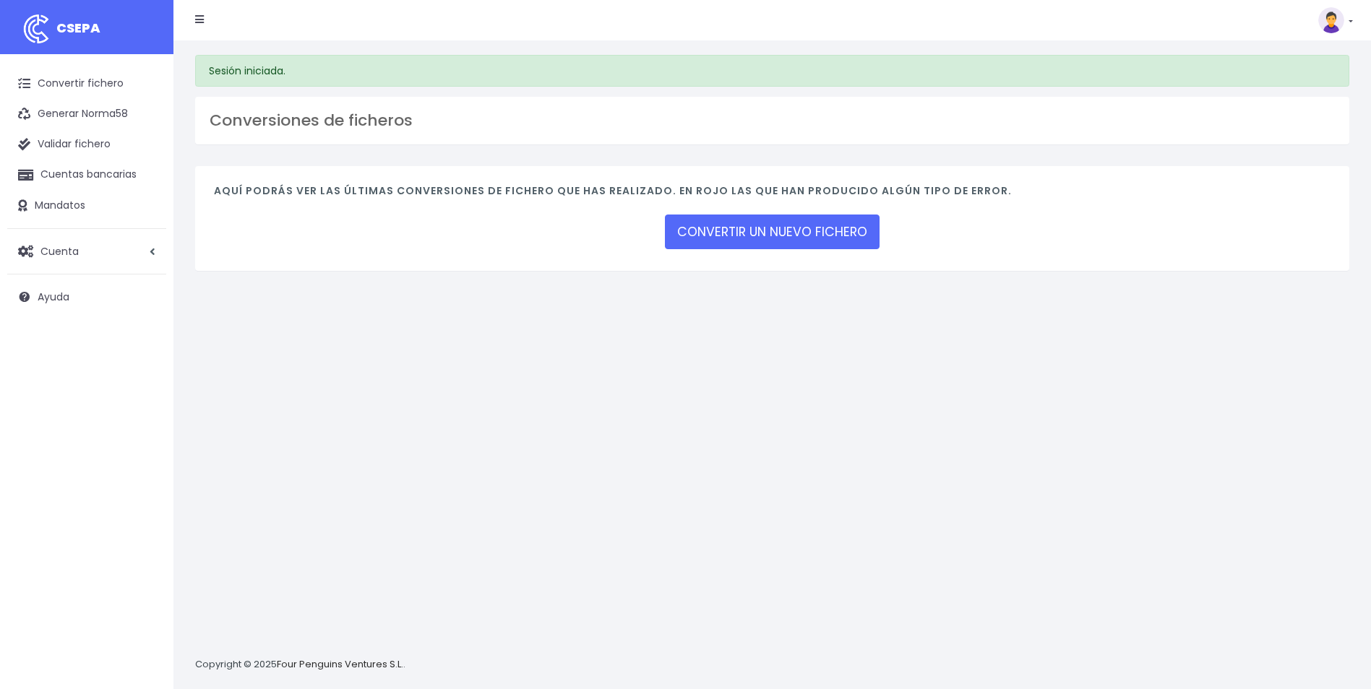 The height and width of the screenshot is (689, 1371). I want to click on a: Convertir fichero, so click(87, 84).